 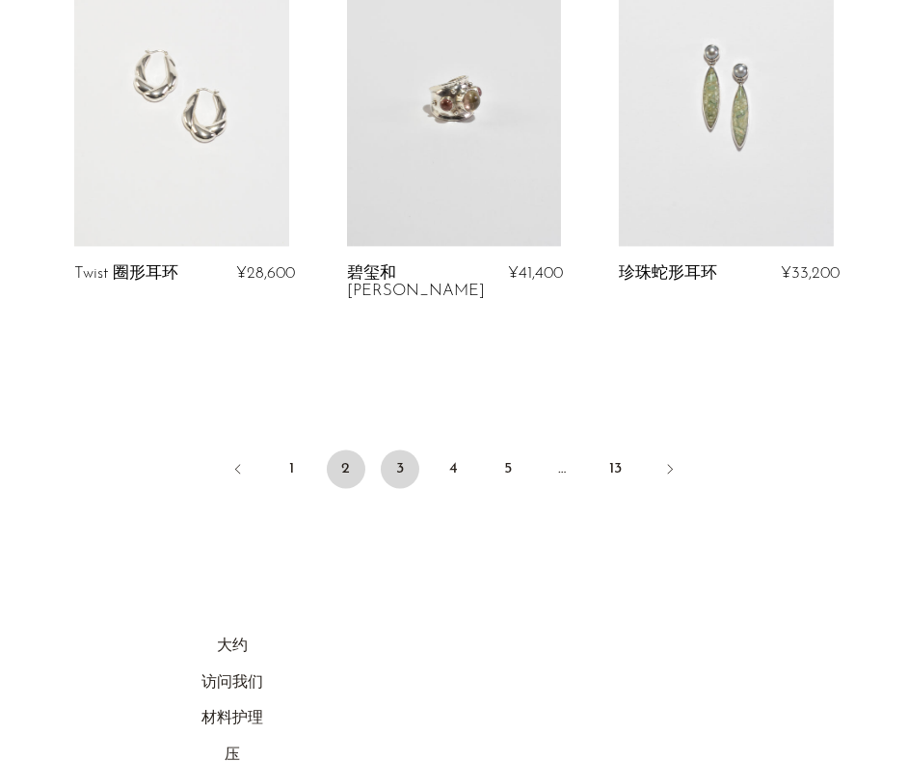 I want to click on a: 以前, so click(x=238, y=471).